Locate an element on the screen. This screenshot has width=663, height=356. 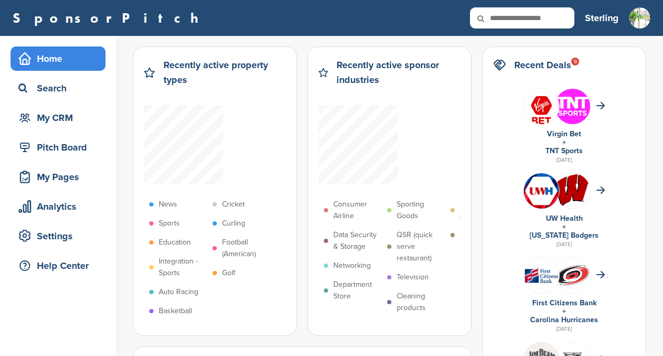
a: Virgin Bet is located at coordinates (564, 133).